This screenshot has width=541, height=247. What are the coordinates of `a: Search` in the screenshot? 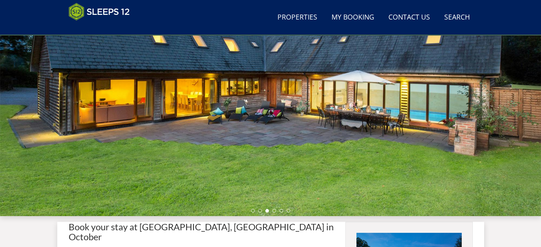 It's located at (457, 17).